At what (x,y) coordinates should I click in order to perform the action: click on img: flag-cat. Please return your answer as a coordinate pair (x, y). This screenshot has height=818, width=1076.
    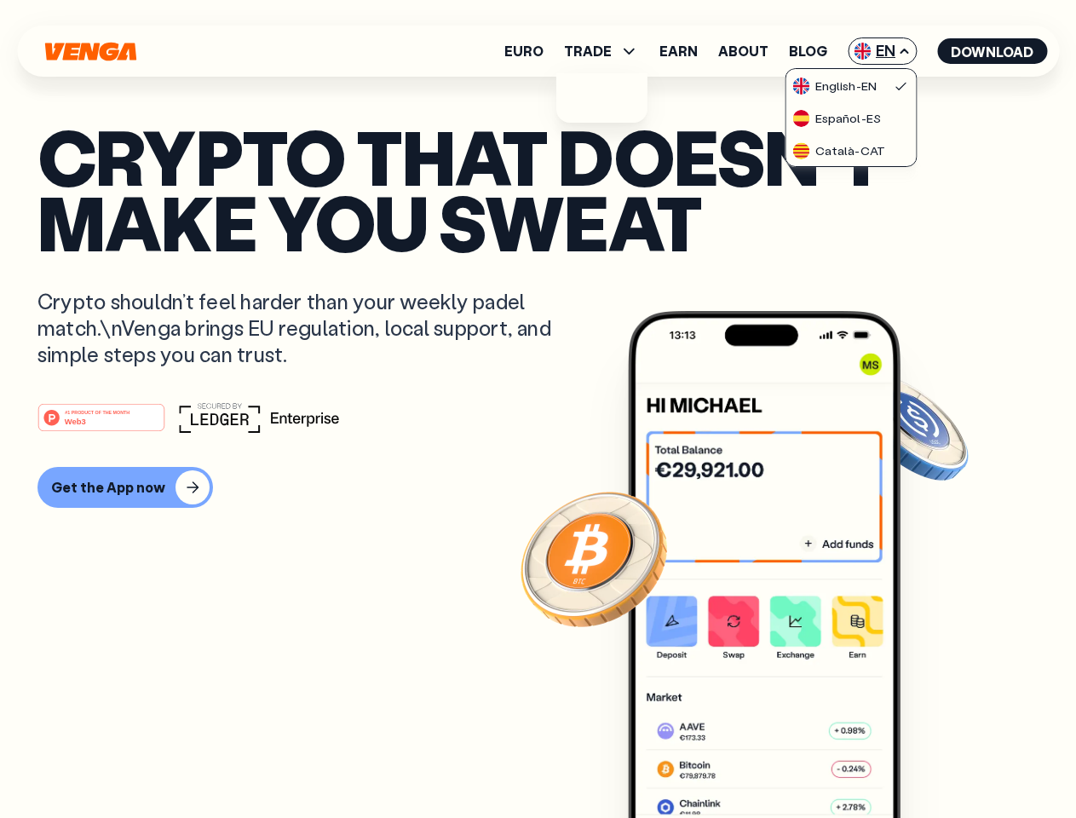
    Looking at the image, I should click on (802, 151).